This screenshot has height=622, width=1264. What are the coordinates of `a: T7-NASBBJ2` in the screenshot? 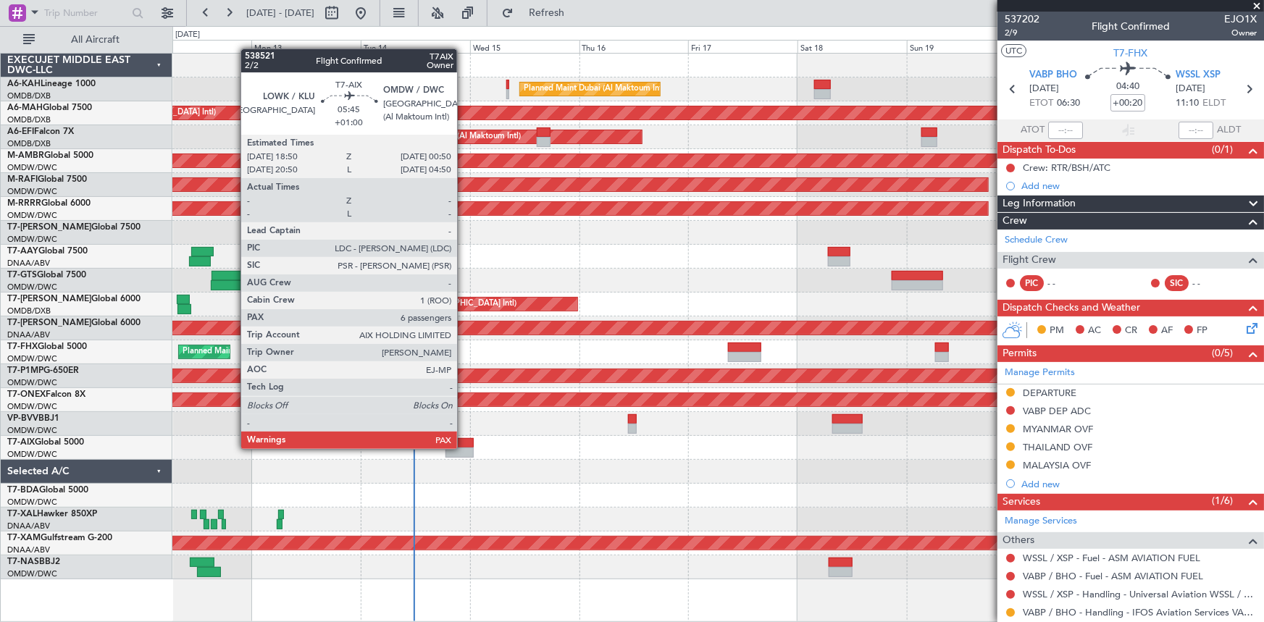 It's located at (33, 562).